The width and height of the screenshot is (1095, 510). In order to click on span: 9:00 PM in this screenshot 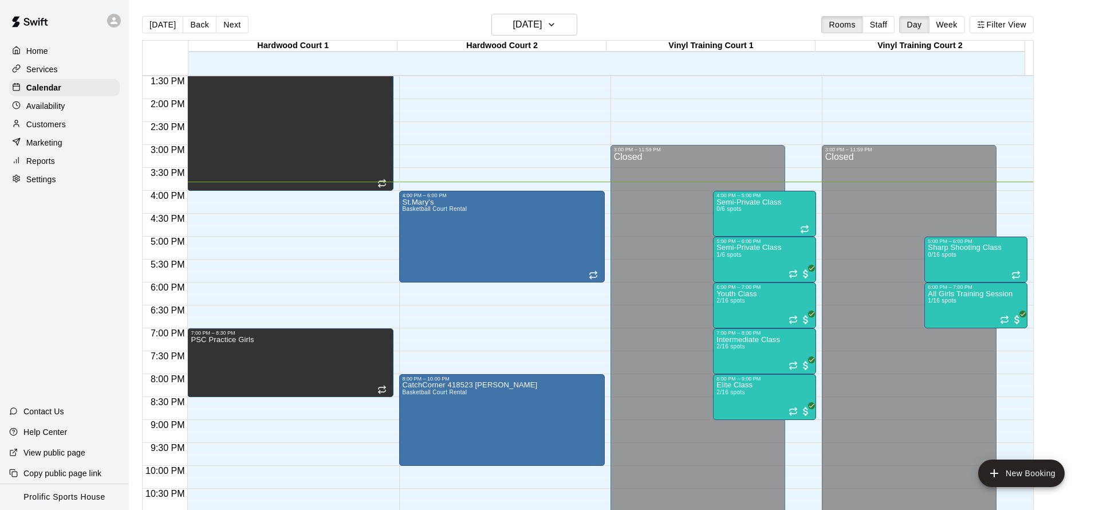, I will do `click(168, 424)`.